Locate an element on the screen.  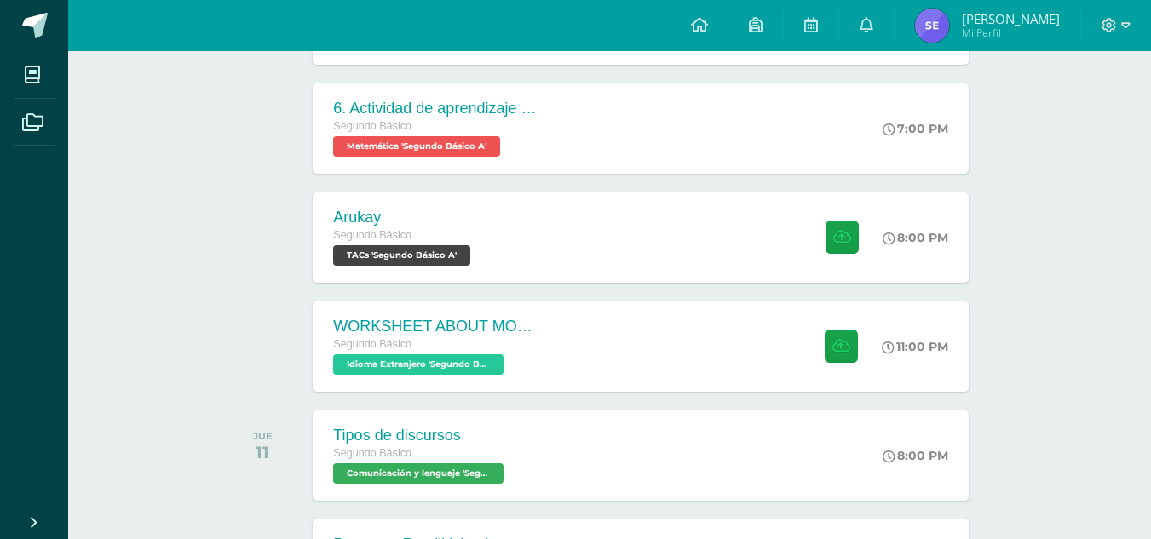
div: 11:00 PM is located at coordinates (915, 347).